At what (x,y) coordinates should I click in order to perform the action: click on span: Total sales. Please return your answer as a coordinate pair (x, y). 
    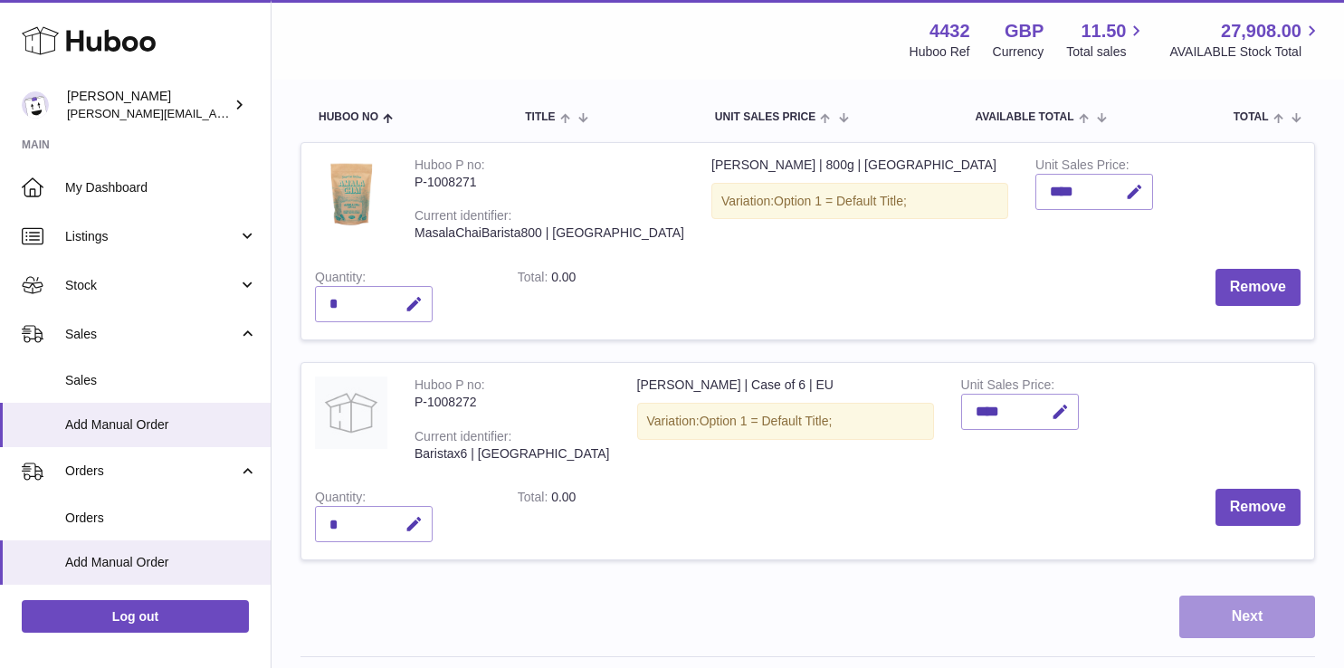
    Looking at the image, I should click on (1106, 52).